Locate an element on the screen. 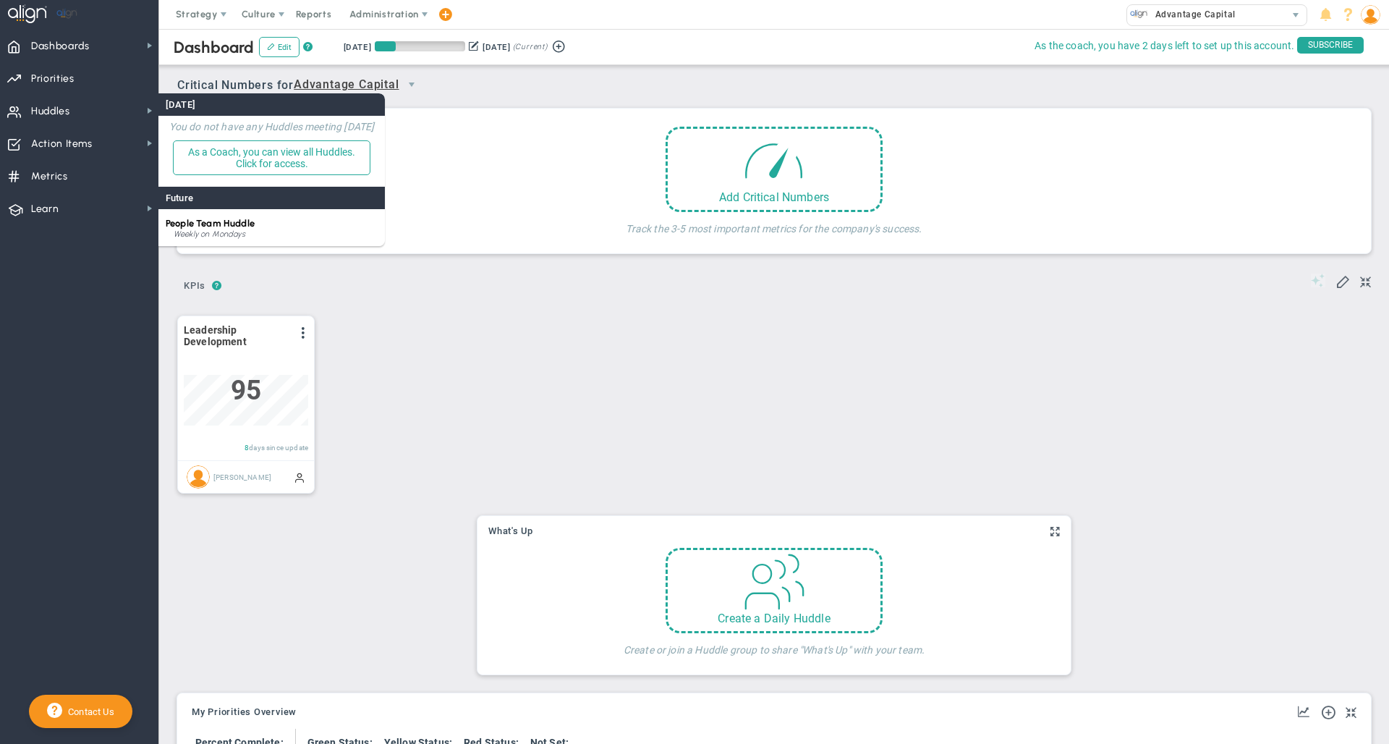  button: Edit is located at coordinates (279, 47).